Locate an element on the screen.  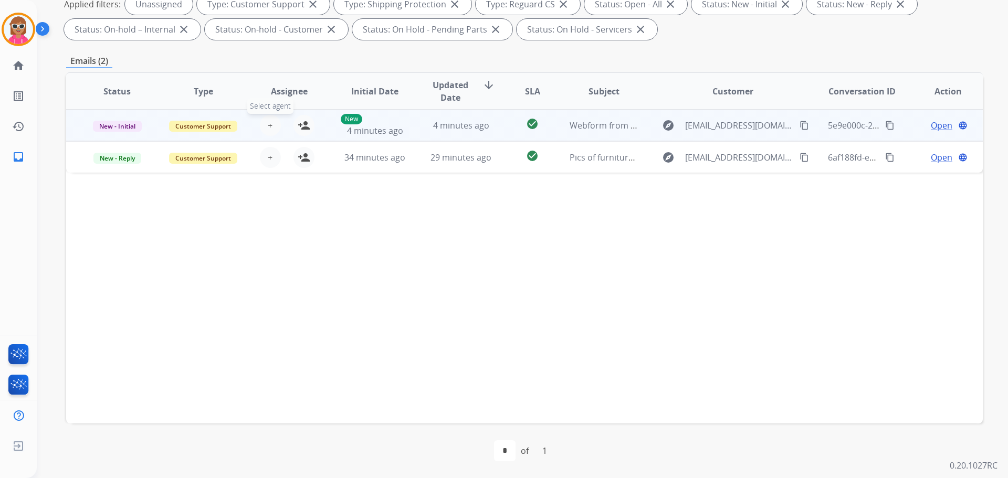
div: Status: On Hold - Pending Parts is located at coordinates (432, 29).